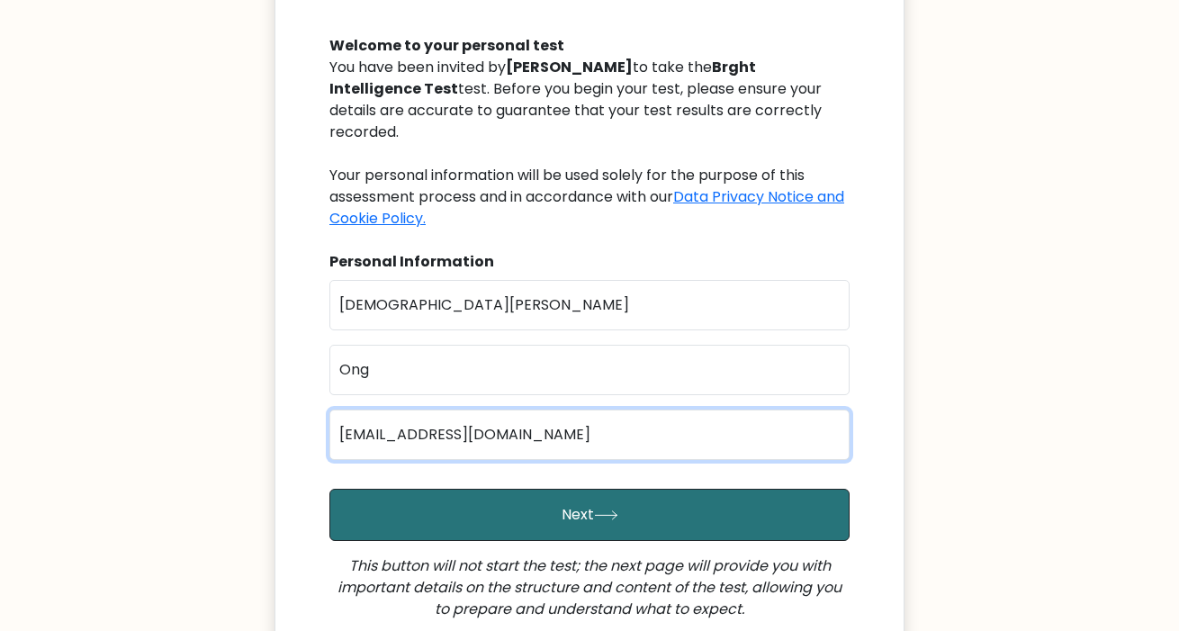 The image size is (1179, 631). What do you see at coordinates (543, 77) in the screenshot?
I see `b: Brght Intelligence Test` at bounding box center [543, 77].